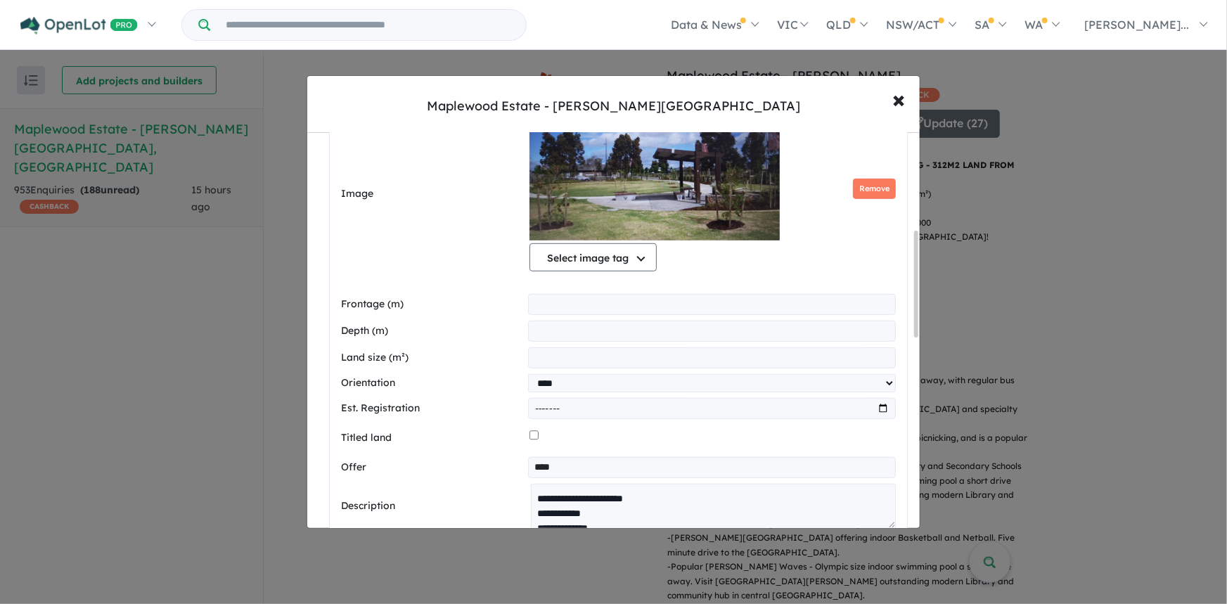  I want to click on img: Openlot PRO Logo White, so click(79, 25).